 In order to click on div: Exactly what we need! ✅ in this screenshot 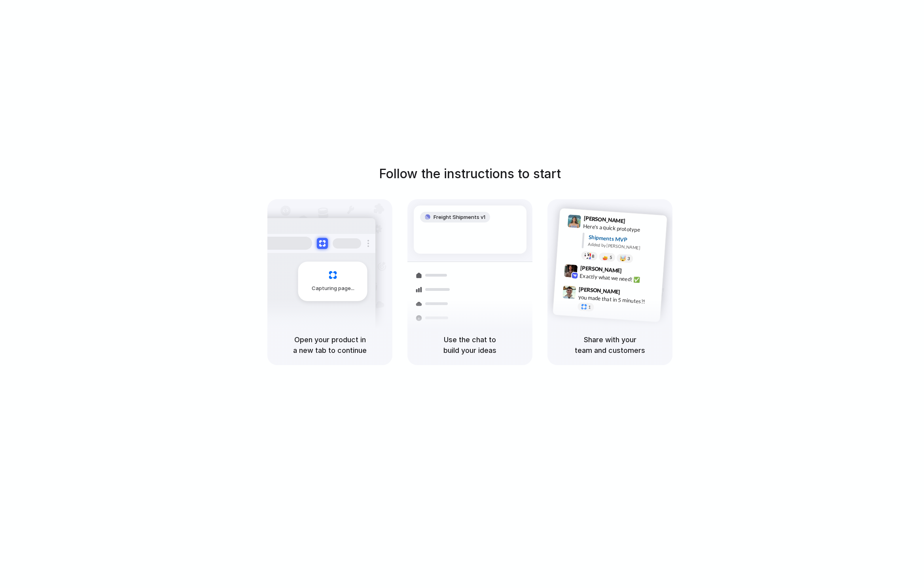, I will do `click(619, 278)`.